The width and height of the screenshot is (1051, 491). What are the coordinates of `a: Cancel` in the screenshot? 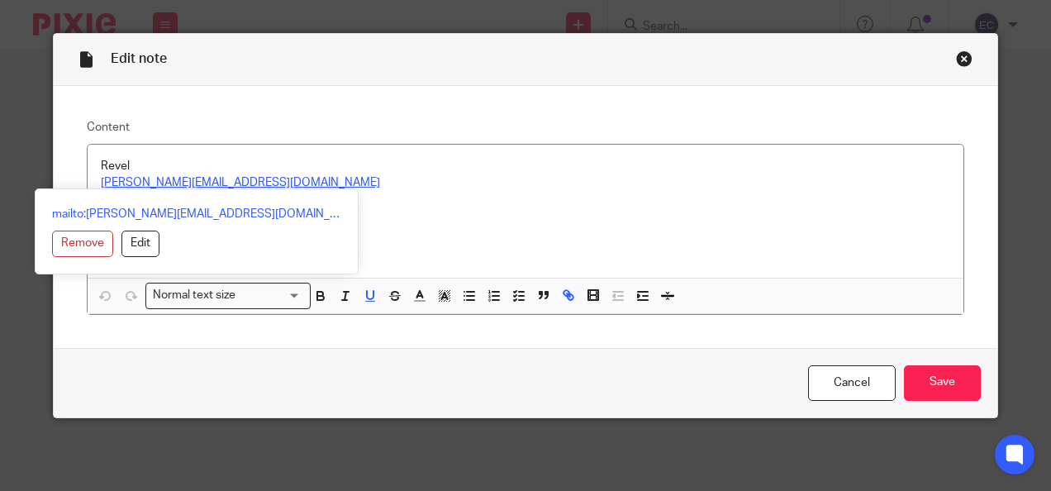 It's located at (852, 382).